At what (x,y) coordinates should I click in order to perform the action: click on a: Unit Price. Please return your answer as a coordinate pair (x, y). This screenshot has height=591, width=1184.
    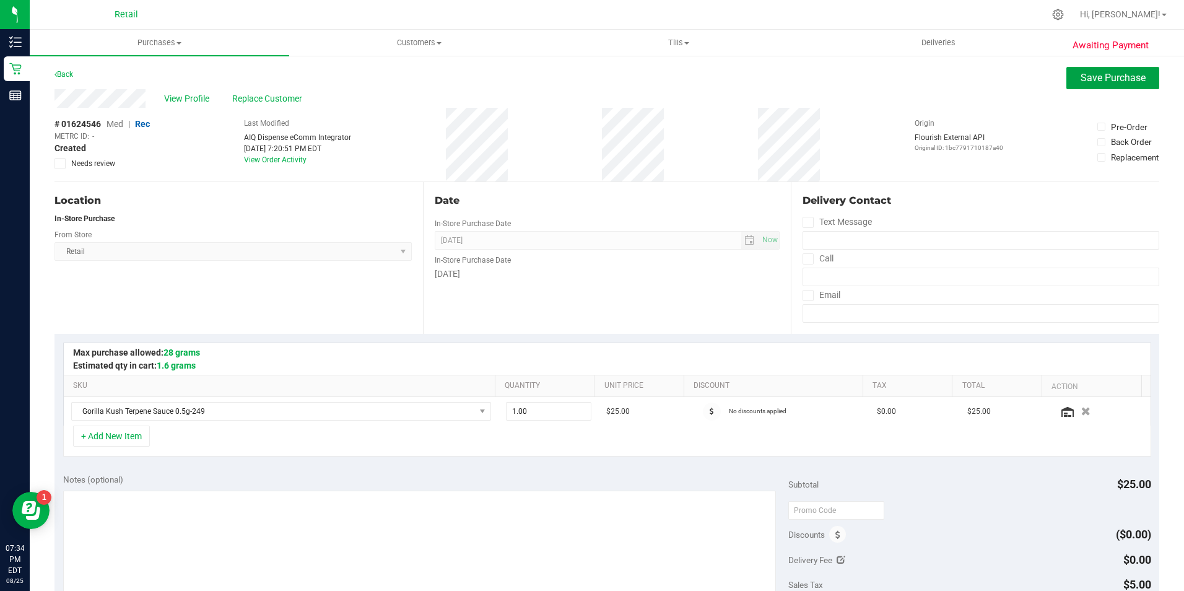
    Looking at the image, I should click on (641, 386).